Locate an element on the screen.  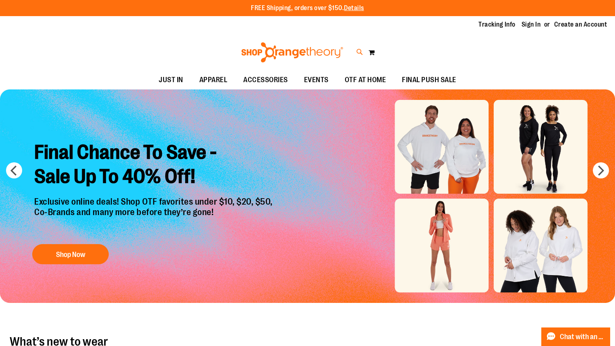
a: Final Chance To Save -Sale Up To 40% Off! Exclusive online deals! Shop OTF favorites under $10, $... is located at coordinates (154, 201).